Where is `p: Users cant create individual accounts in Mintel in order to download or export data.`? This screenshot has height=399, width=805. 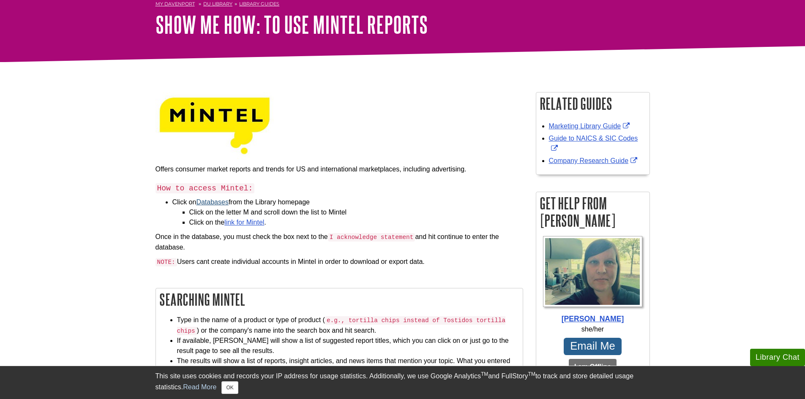
p: Users cant create individual accounts in Mintel in order to download or export data. is located at coordinates (339, 262).